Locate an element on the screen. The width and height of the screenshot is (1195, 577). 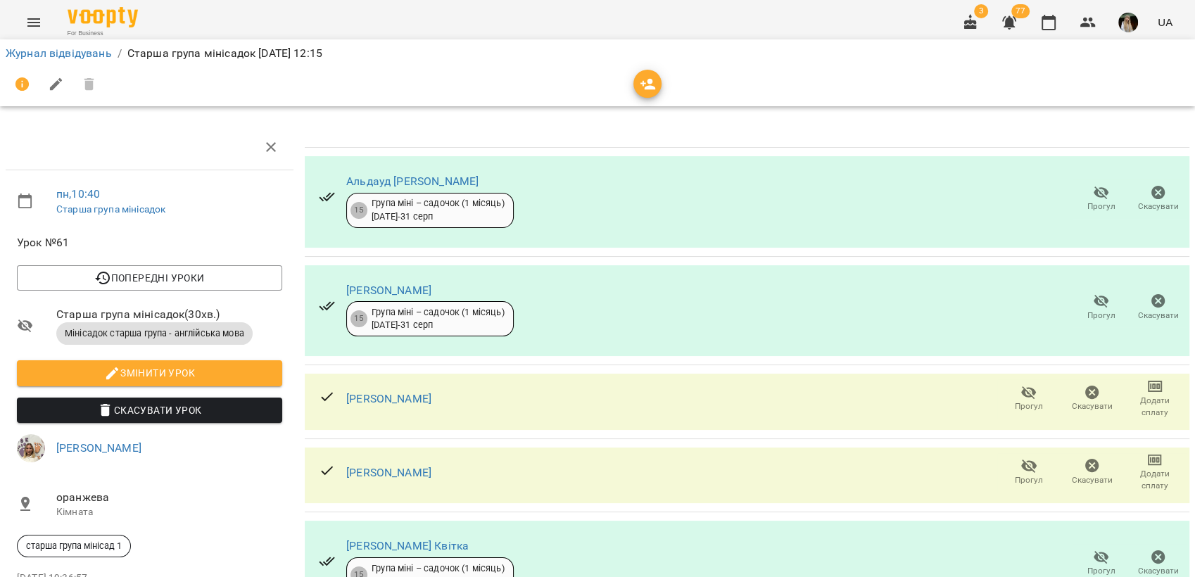
a: пн , 10:40 is located at coordinates (78, 194).